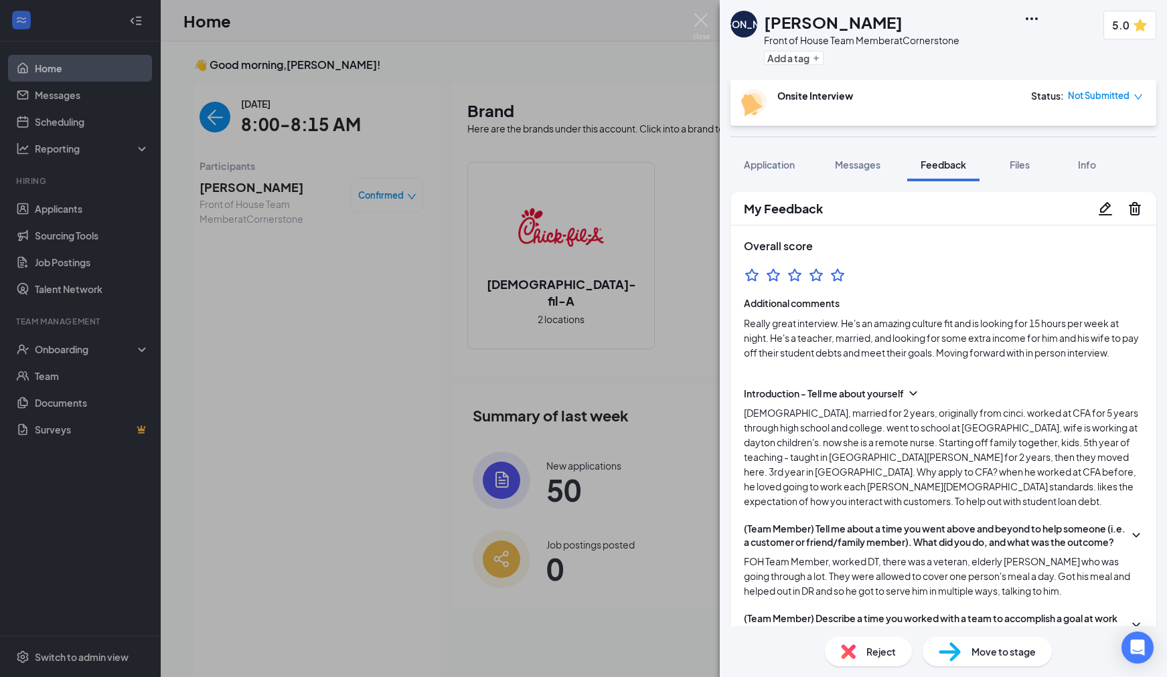  I want to click on svg: Trash, so click(1135, 209).